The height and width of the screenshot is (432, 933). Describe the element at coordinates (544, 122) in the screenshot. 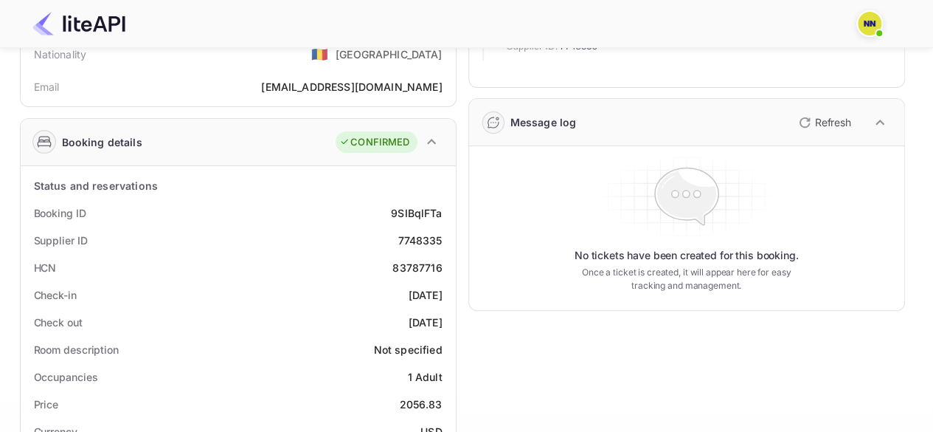

I see `div: Message log` at that location.